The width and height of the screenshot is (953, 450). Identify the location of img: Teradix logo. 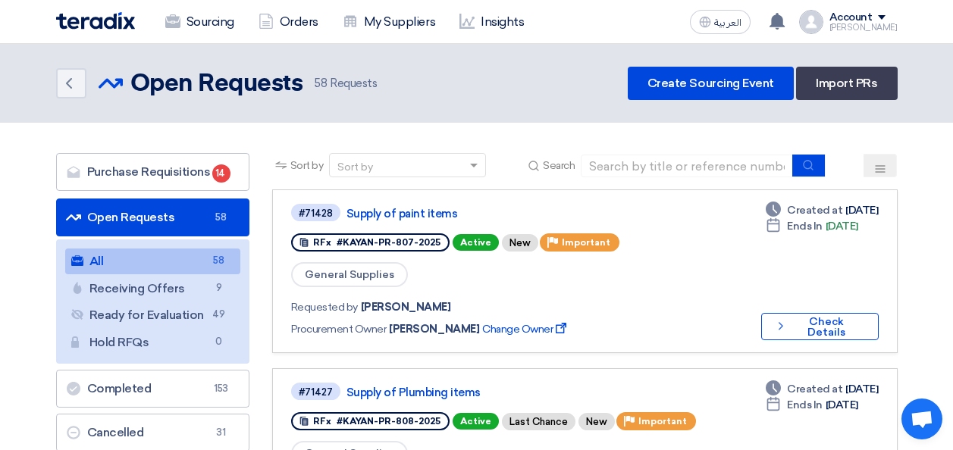
(96, 20).